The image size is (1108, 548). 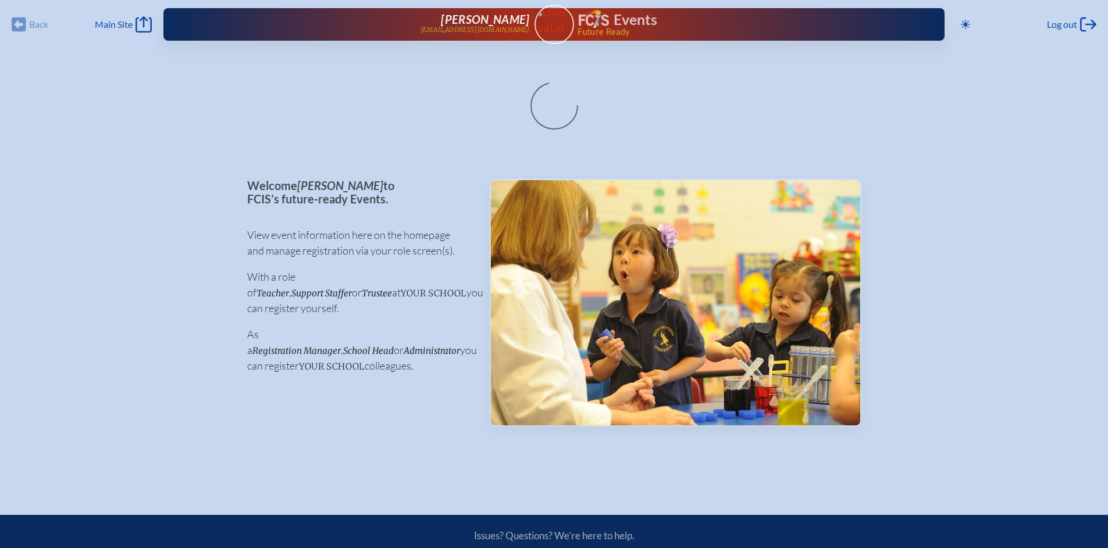 I want to click on img: User Avatar, so click(x=554, y=19).